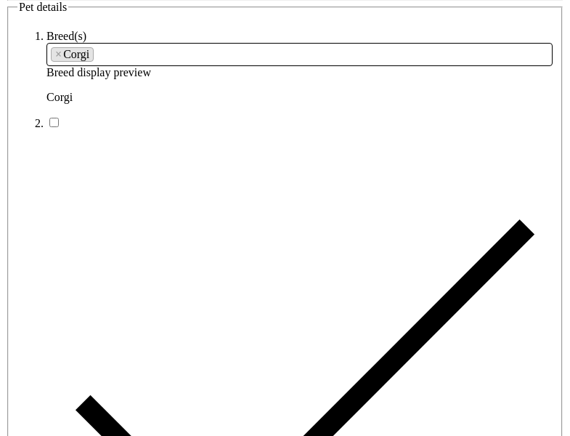 This screenshot has width=570, height=436. I want to click on li: Breed display preview, so click(299, 67).